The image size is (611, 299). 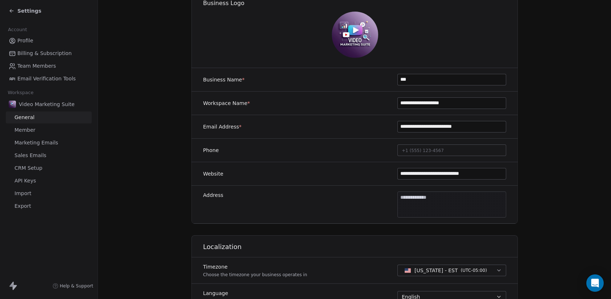 What do you see at coordinates (25, 130) in the screenshot?
I see `span: Member` at bounding box center [25, 130].